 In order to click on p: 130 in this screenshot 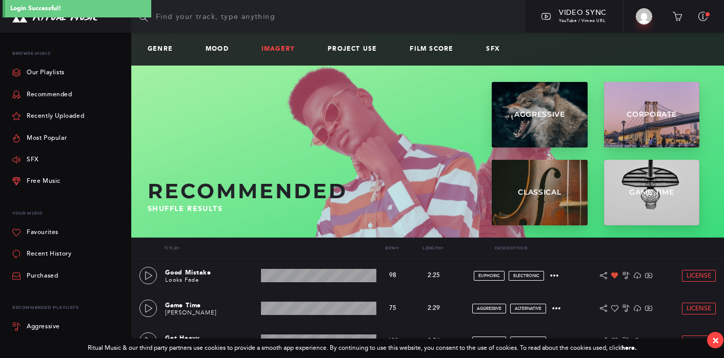, I will do `click(393, 341)`.